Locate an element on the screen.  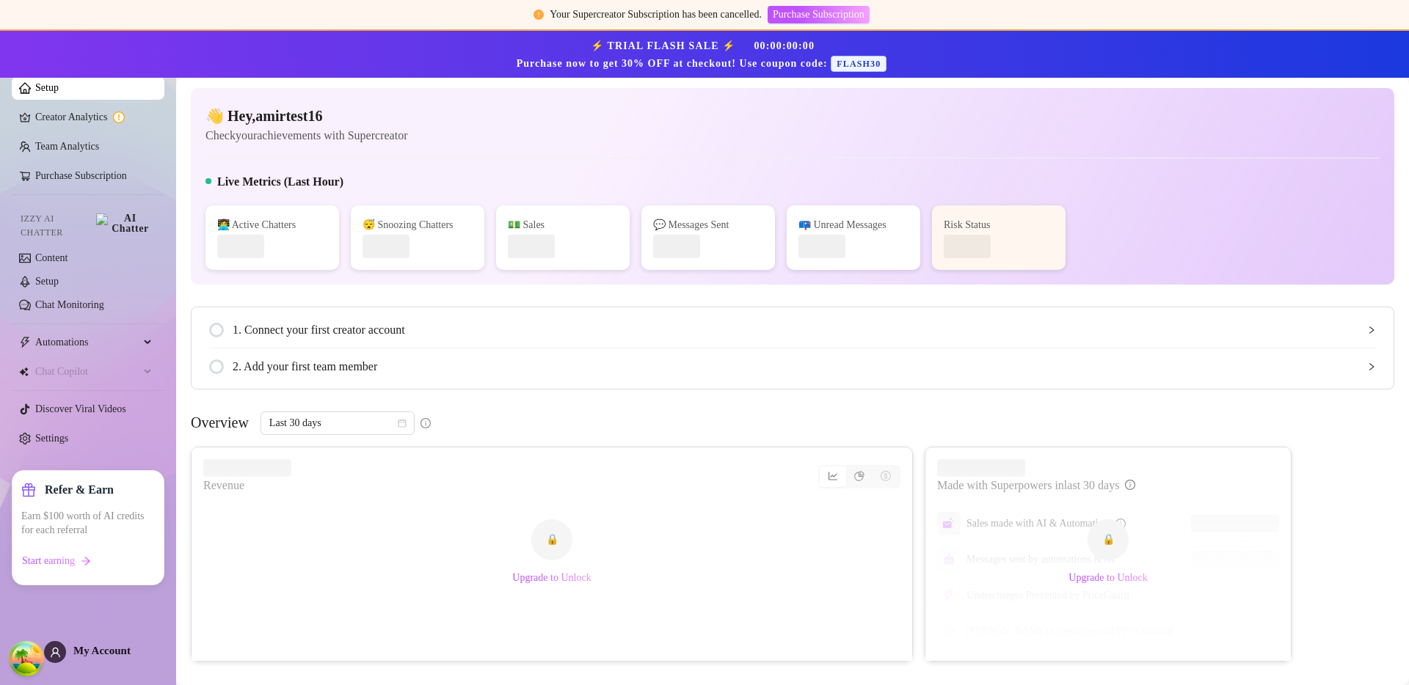
a: Team Analytics is located at coordinates (67, 146).